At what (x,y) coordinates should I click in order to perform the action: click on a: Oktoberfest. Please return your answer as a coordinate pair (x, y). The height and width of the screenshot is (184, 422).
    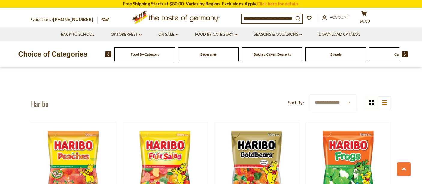
    Looking at the image, I should click on (126, 35).